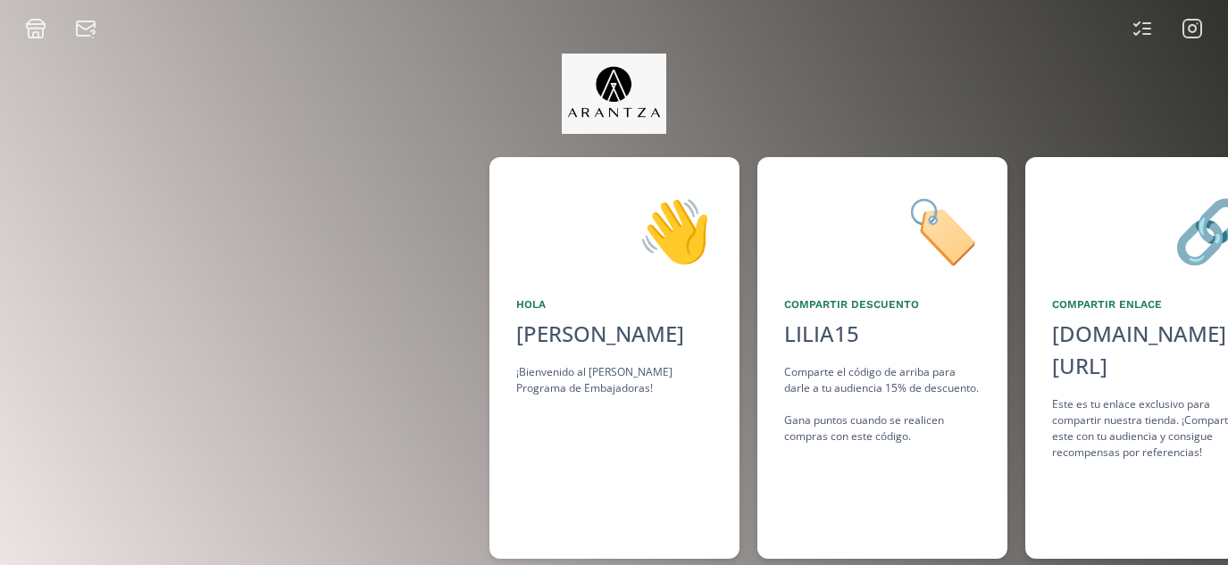 Image resolution: width=1228 pixels, height=565 pixels. What do you see at coordinates (883, 405) in the screenshot?
I see `div: Comparte el código de arriba para darle a tu audiencia 15% de descuento. Gana puntos cuando se re...` at bounding box center [883, 405].